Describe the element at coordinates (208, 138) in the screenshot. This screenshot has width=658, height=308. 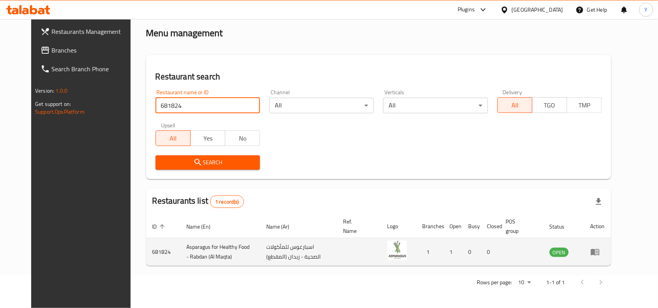
I see `span: Yes` at that location.